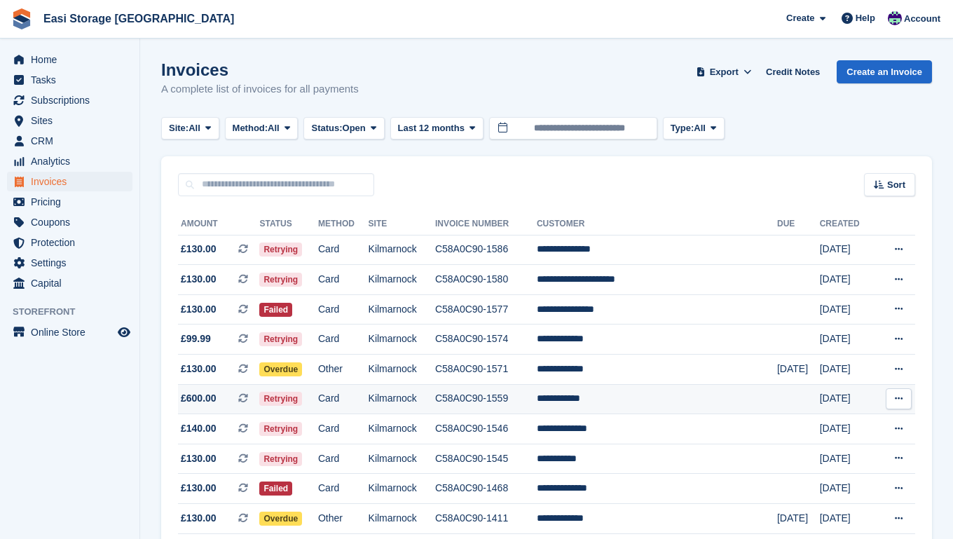 The image size is (953, 539). Describe the element at coordinates (724, 71) in the screenshot. I see `button: Export` at that location.